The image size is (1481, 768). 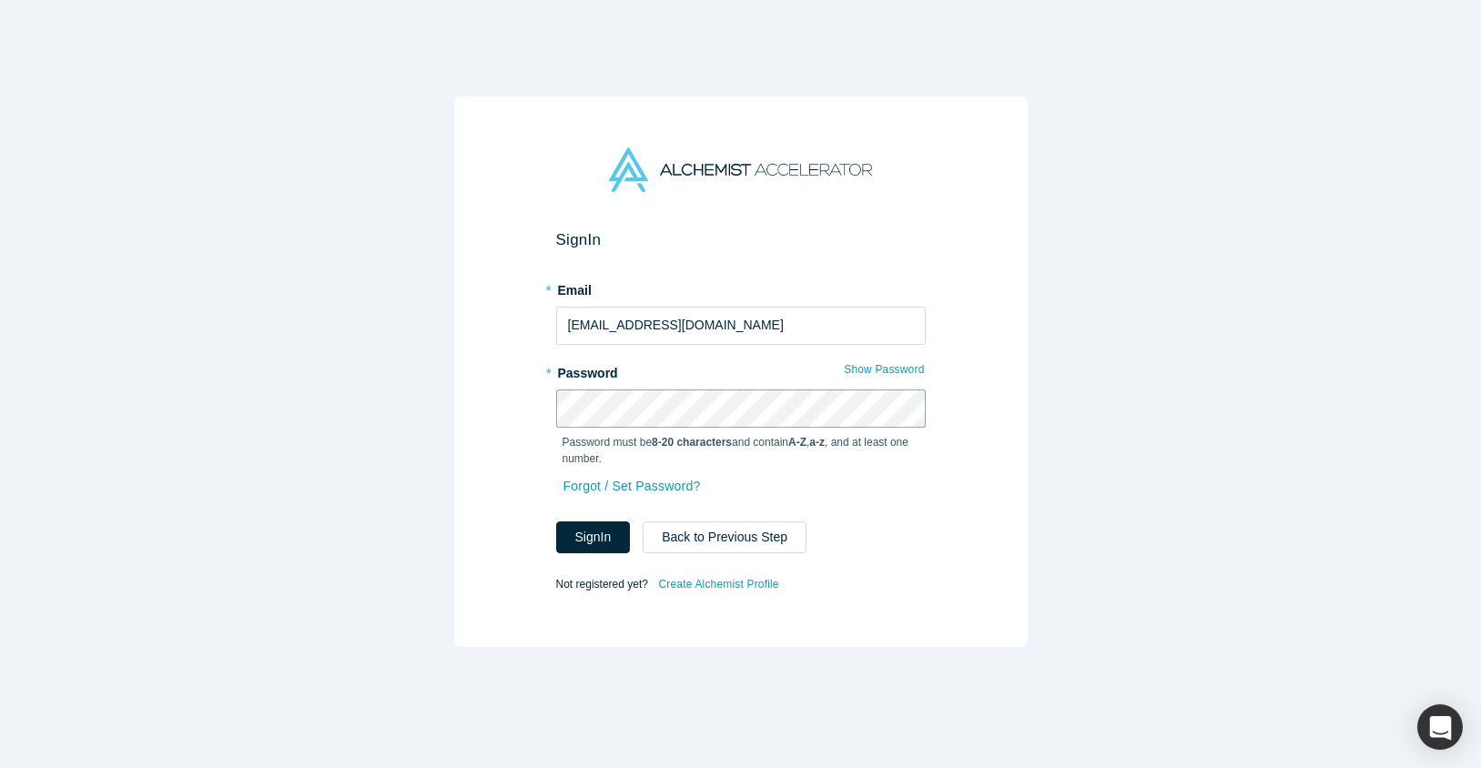 I want to click on button: Back to Previous Step, so click(x=725, y=537).